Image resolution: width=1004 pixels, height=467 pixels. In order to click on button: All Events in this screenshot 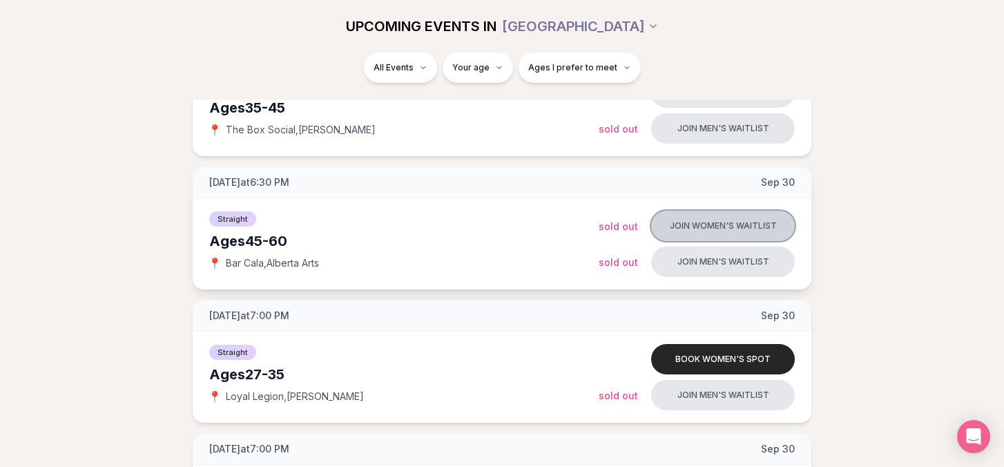, I will do `click(401, 68)`.